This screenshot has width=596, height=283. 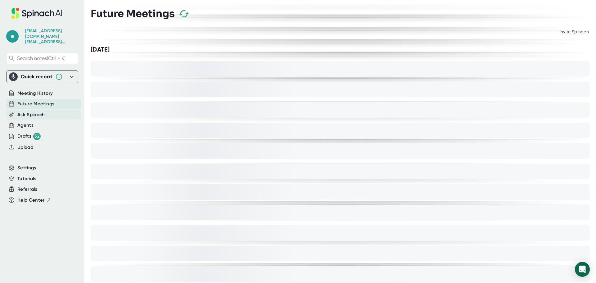 What do you see at coordinates (27, 189) in the screenshot?
I see `span: Referrals` at bounding box center [27, 189].